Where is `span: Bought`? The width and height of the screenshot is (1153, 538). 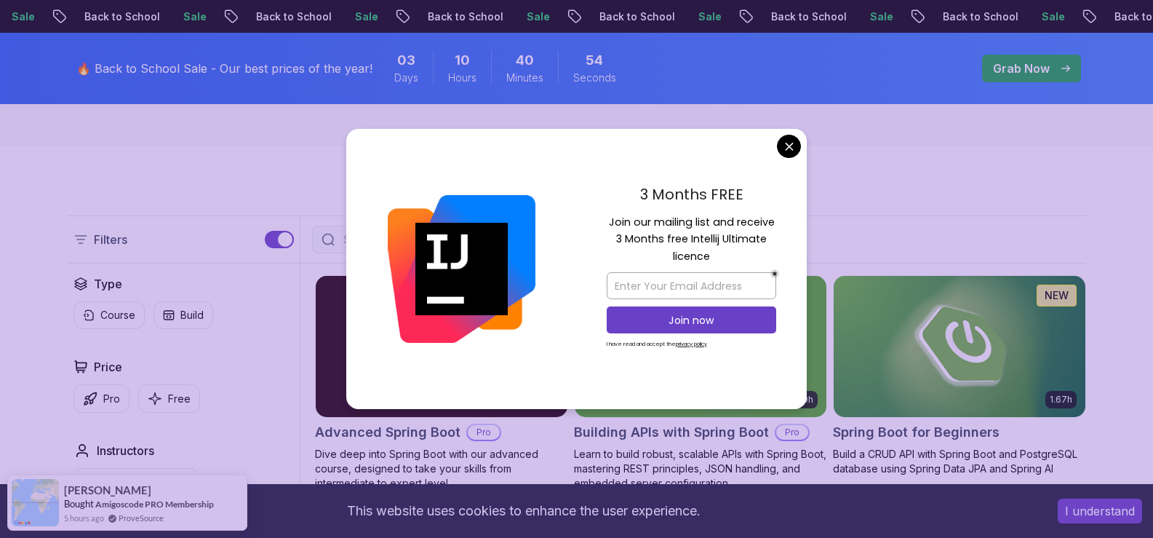 span: Bought is located at coordinates (79, 503).